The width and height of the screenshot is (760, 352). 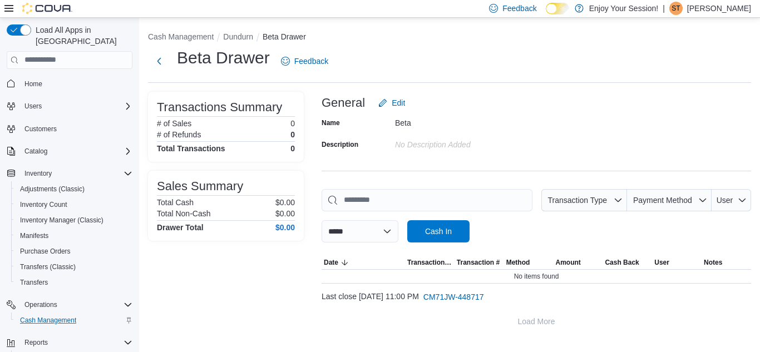 What do you see at coordinates (238, 37) in the screenshot?
I see `button: Dundurn` at bounding box center [238, 37].